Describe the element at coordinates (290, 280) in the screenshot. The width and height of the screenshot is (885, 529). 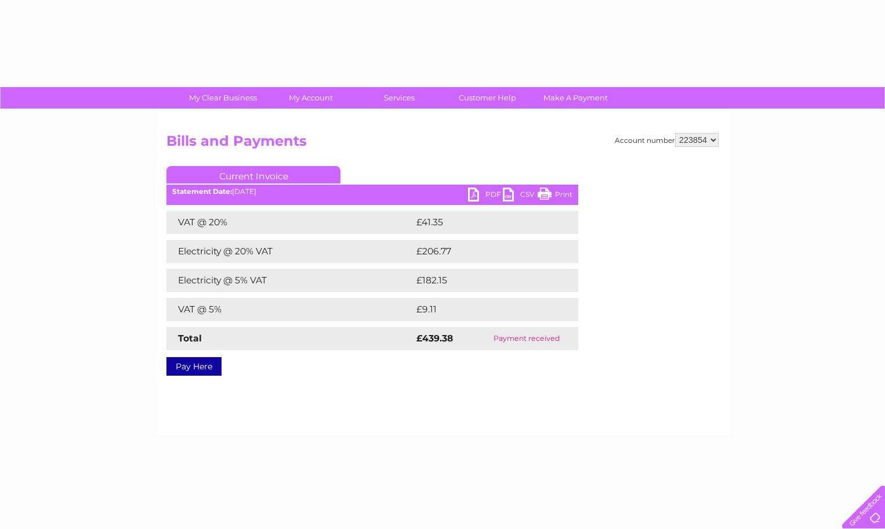
I see `td: Electricity @ 5% VAT` at that location.